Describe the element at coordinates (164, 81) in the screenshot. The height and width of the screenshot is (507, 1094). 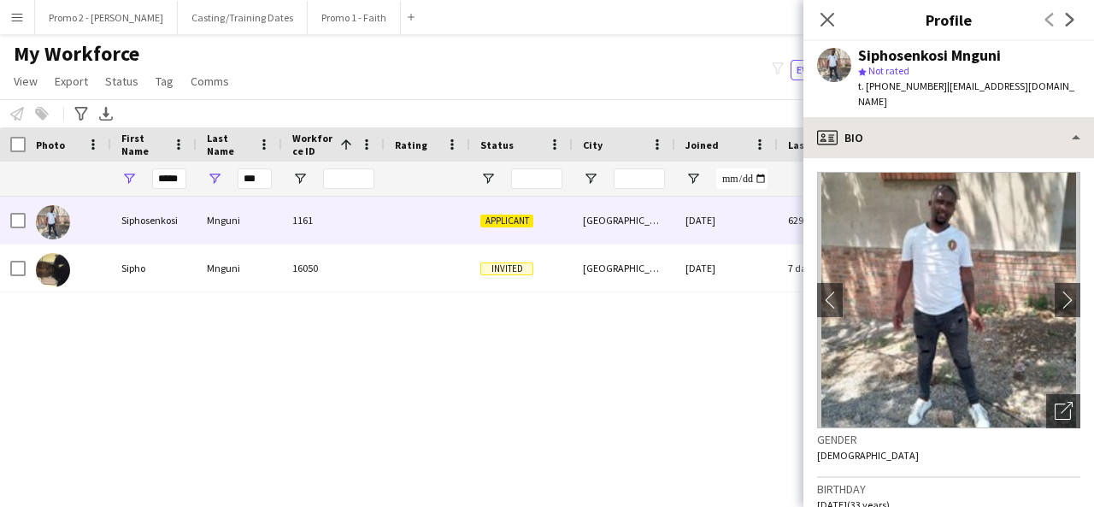
I see `span: Tag` at that location.